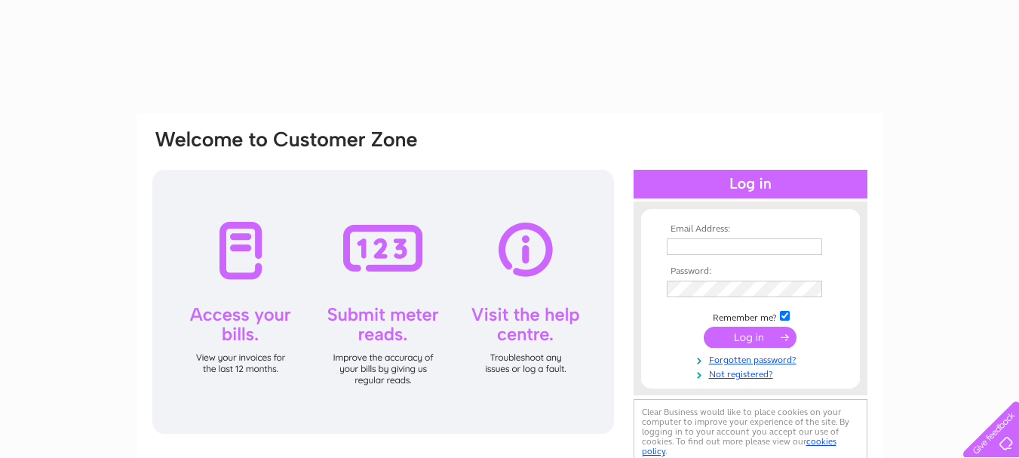 The height and width of the screenshot is (458, 1019). I want to click on th: Email Address:, so click(751, 229).